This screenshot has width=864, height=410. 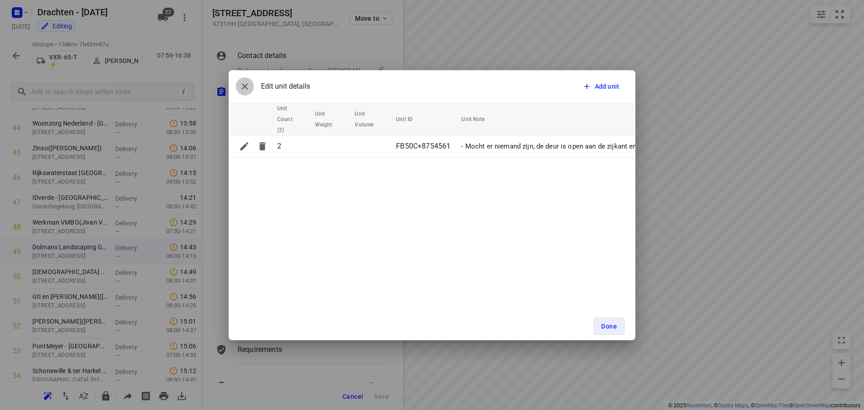 What do you see at coordinates (410, 119) in the screenshot?
I see `span: Unit ID` at bounding box center [410, 119].